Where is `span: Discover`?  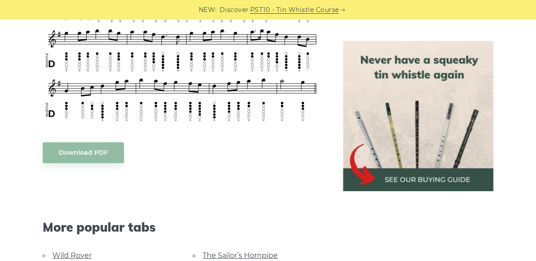 span: Discover is located at coordinates (234, 10).